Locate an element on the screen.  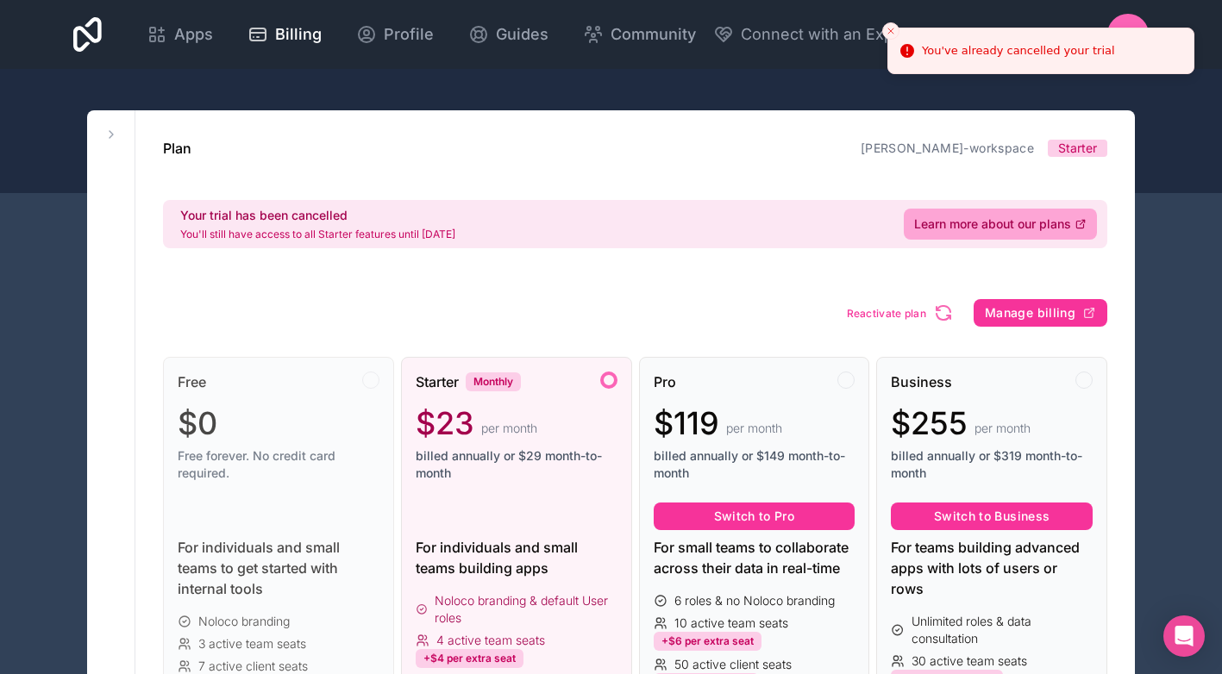
span: Unlimited roles & data consultation is located at coordinates (1002, 630).